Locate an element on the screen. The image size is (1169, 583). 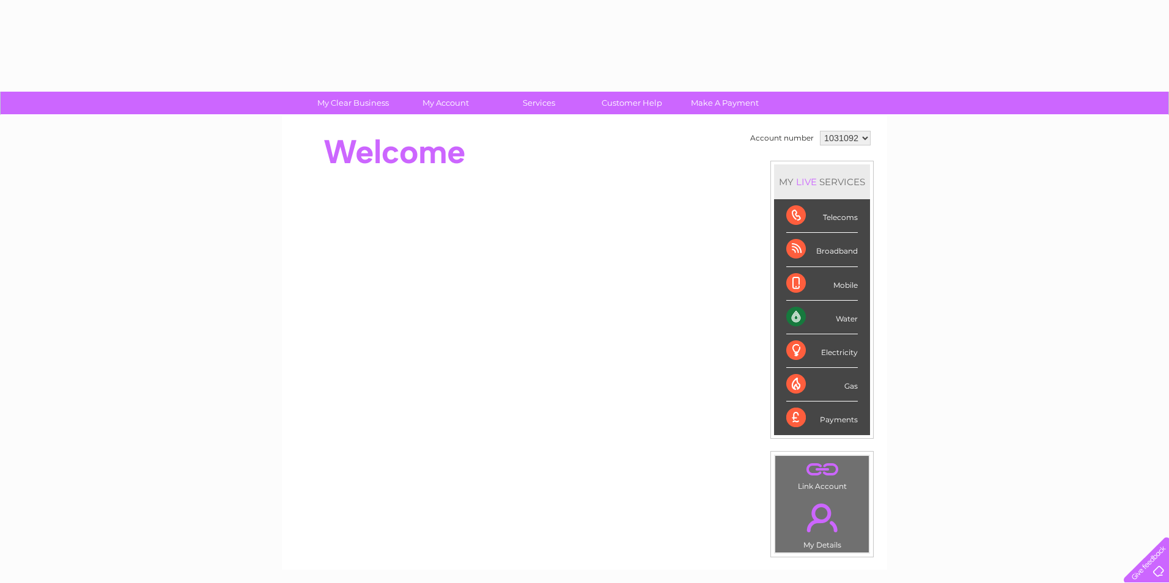
div: Electricity is located at coordinates (822, 351).